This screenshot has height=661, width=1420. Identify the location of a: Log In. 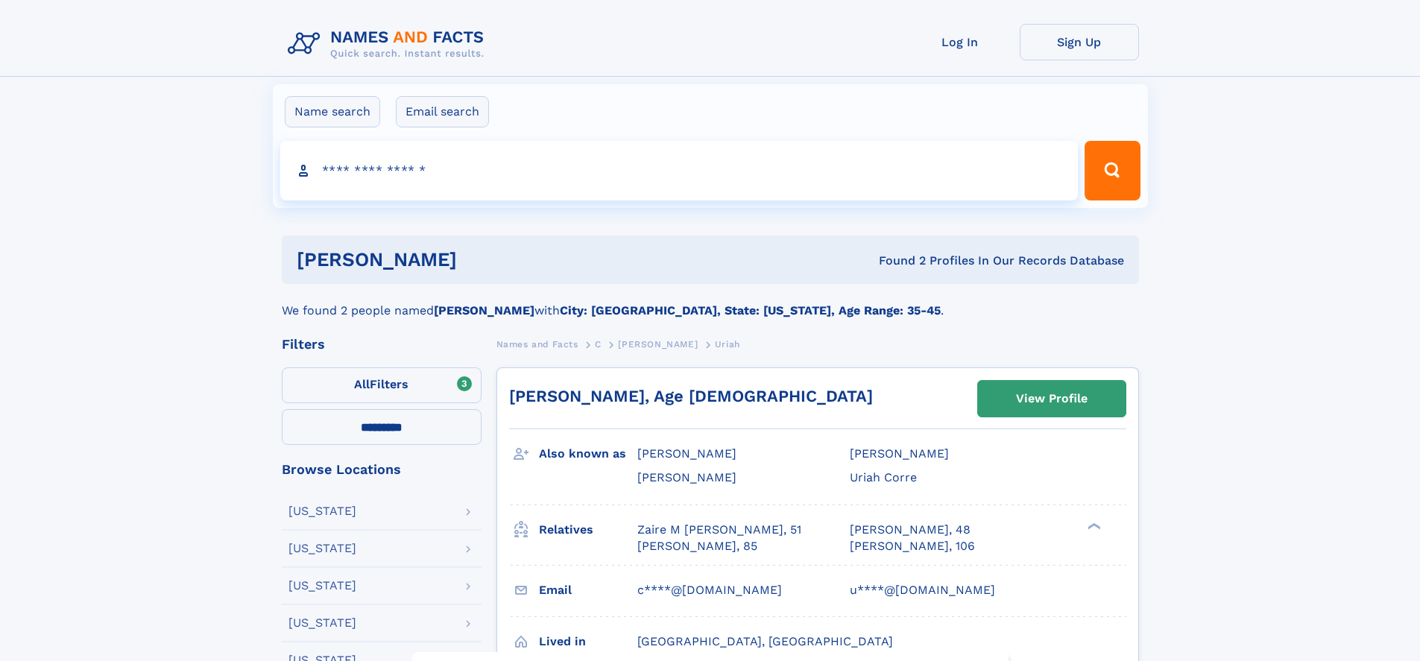
(960, 42).